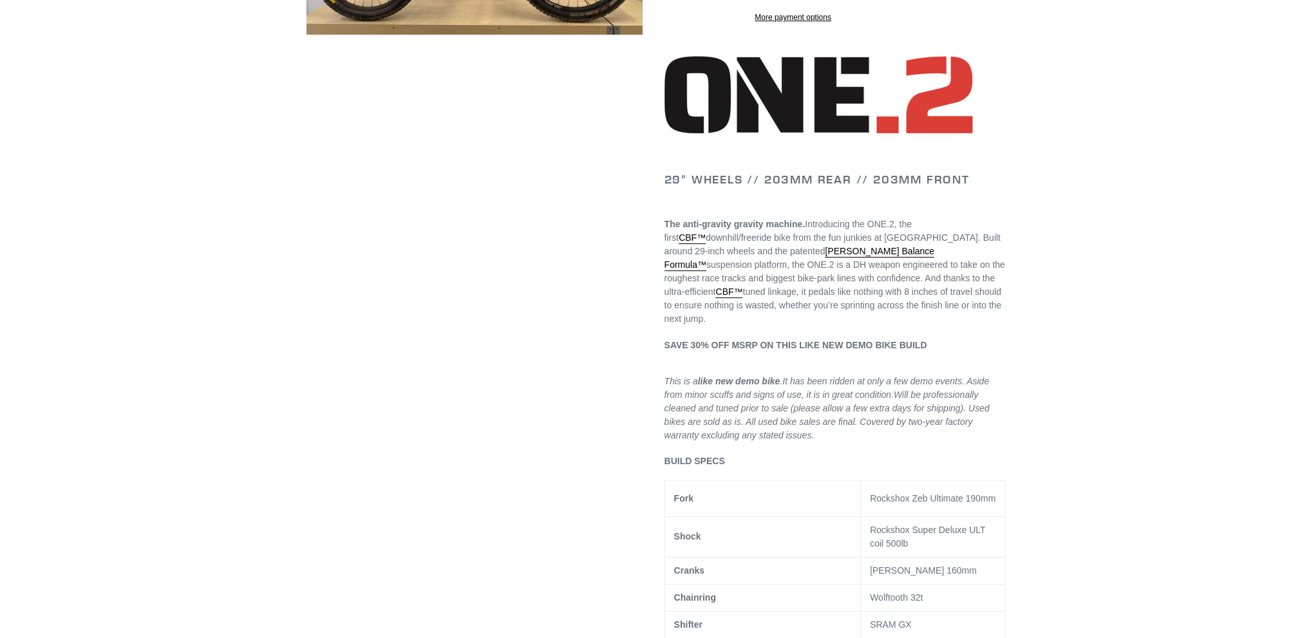 The image size is (1309, 638). What do you see at coordinates (735, 224) in the screenshot?
I see `strong: The anti-gravity gravity machine.` at bounding box center [735, 224].